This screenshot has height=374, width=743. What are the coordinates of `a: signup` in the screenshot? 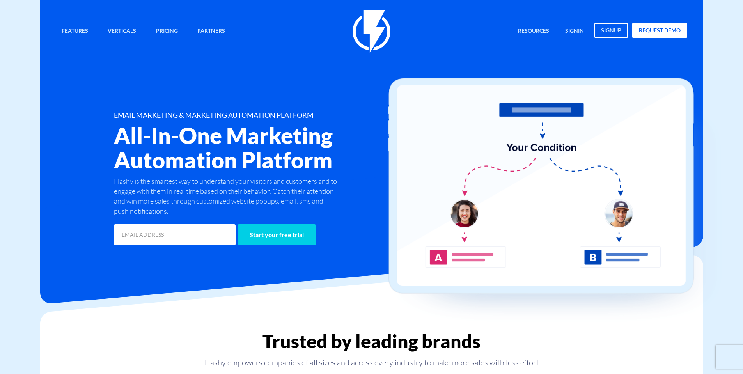 It's located at (611, 30).